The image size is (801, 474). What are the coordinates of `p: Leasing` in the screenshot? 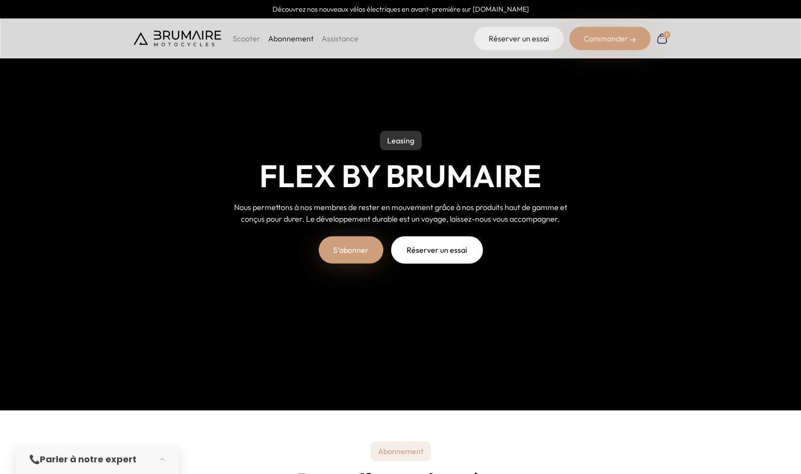 It's located at (401, 140).